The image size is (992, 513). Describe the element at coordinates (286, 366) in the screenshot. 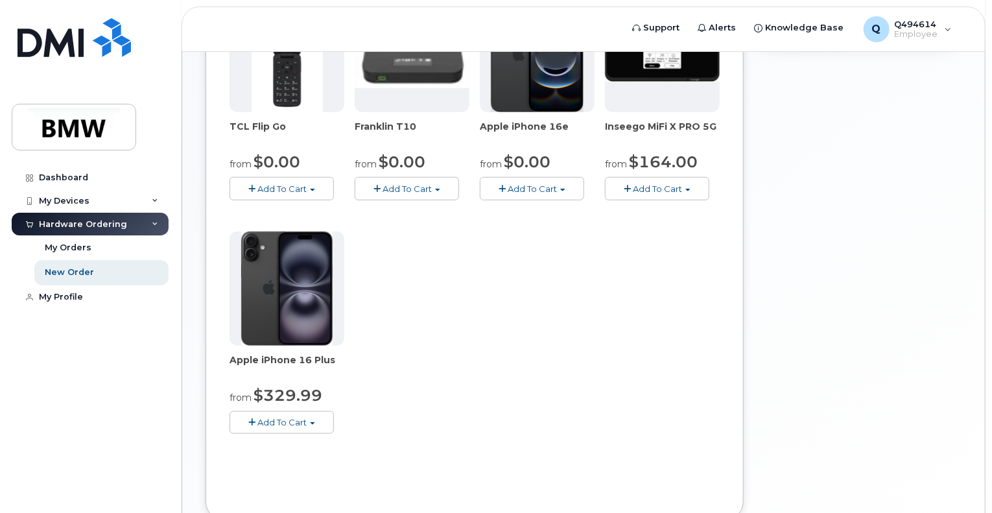

I see `div: Apple iPhone 16 Plus` at that location.